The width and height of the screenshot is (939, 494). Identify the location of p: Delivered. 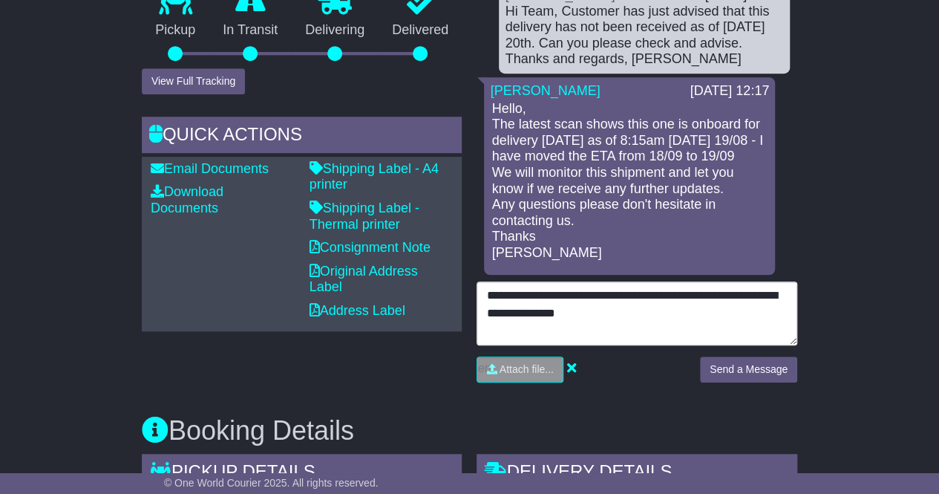
(420, 30).